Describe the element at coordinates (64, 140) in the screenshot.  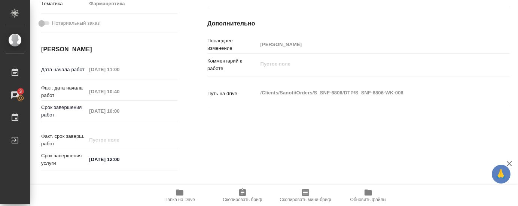
I see `p: Факт. срок заверш. работ` at that location.